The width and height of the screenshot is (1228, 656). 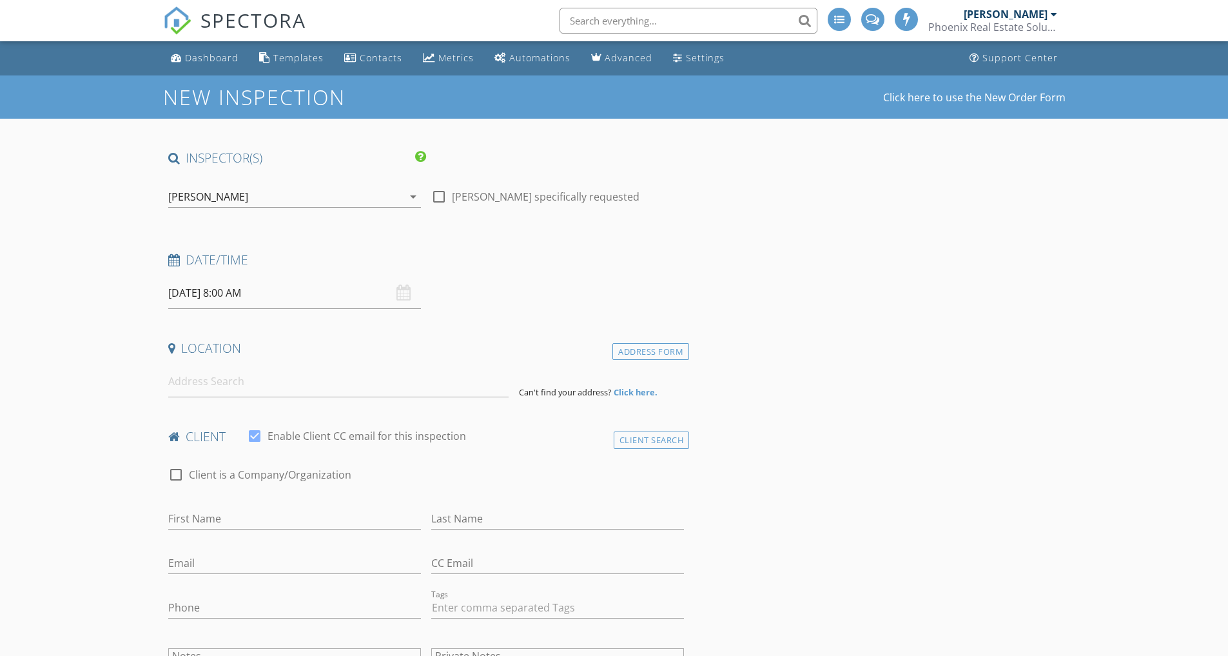 What do you see at coordinates (367, 436) in the screenshot?
I see `label: Enable Client CC email for this inspection` at bounding box center [367, 436].